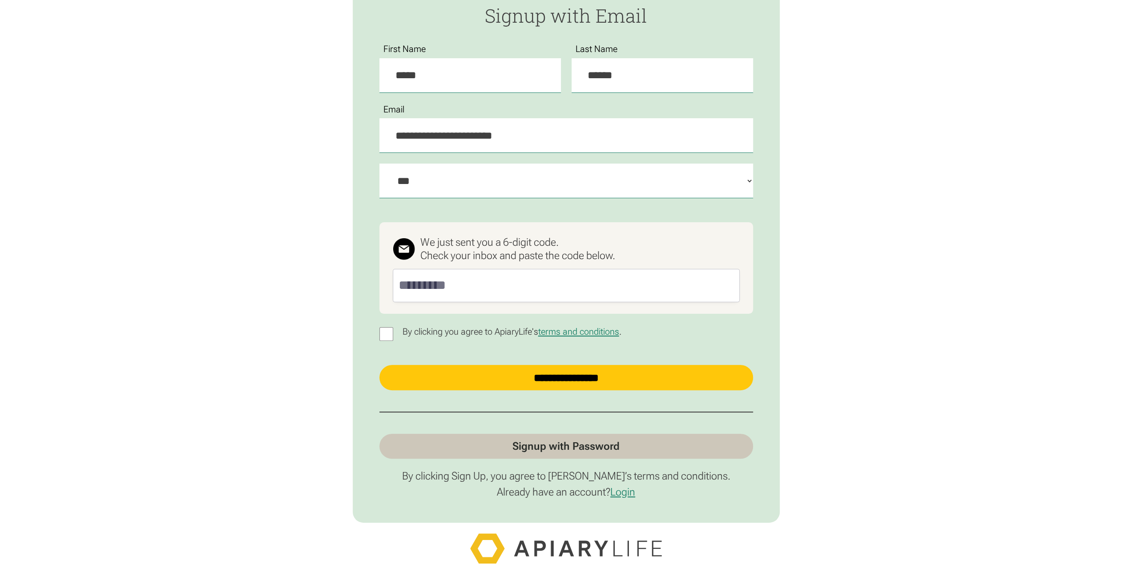  Describe the element at coordinates (578, 332) in the screenshot. I see `a: terms and conditions` at that location.